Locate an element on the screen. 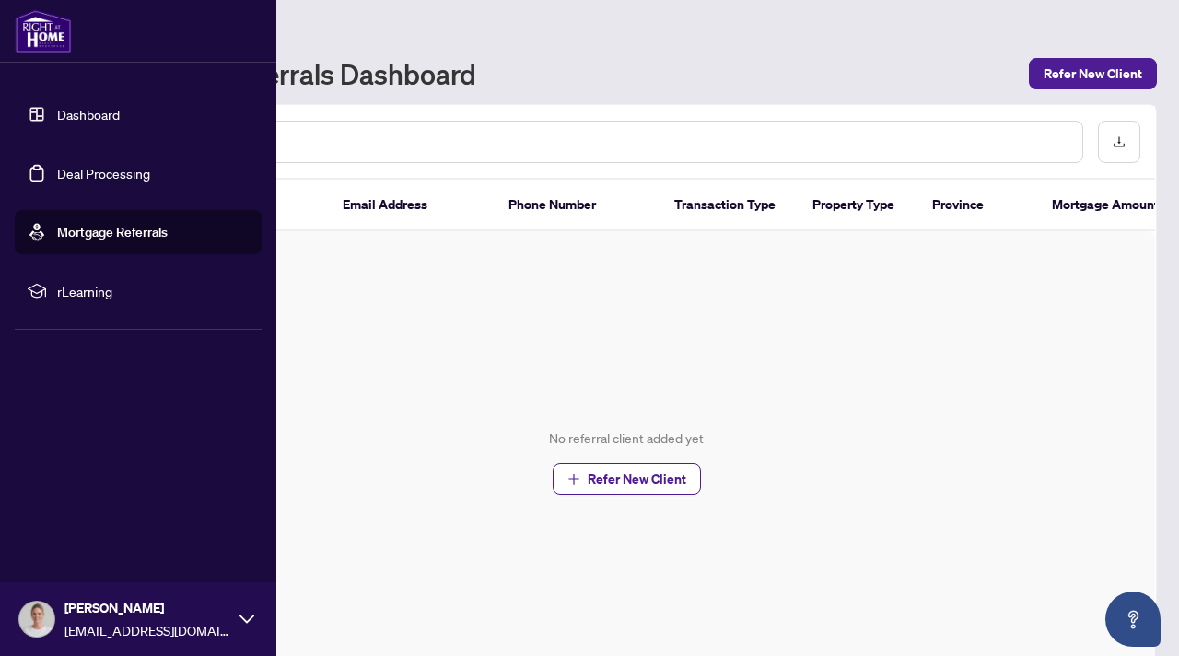 The width and height of the screenshot is (1179, 656). a: Mortgage Referrals is located at coordinates (112, 232).